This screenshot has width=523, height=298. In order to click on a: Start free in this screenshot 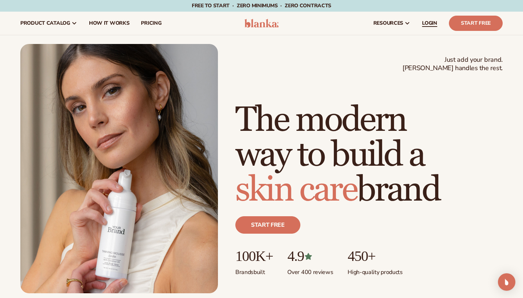, I will do `click(268, 225)`.